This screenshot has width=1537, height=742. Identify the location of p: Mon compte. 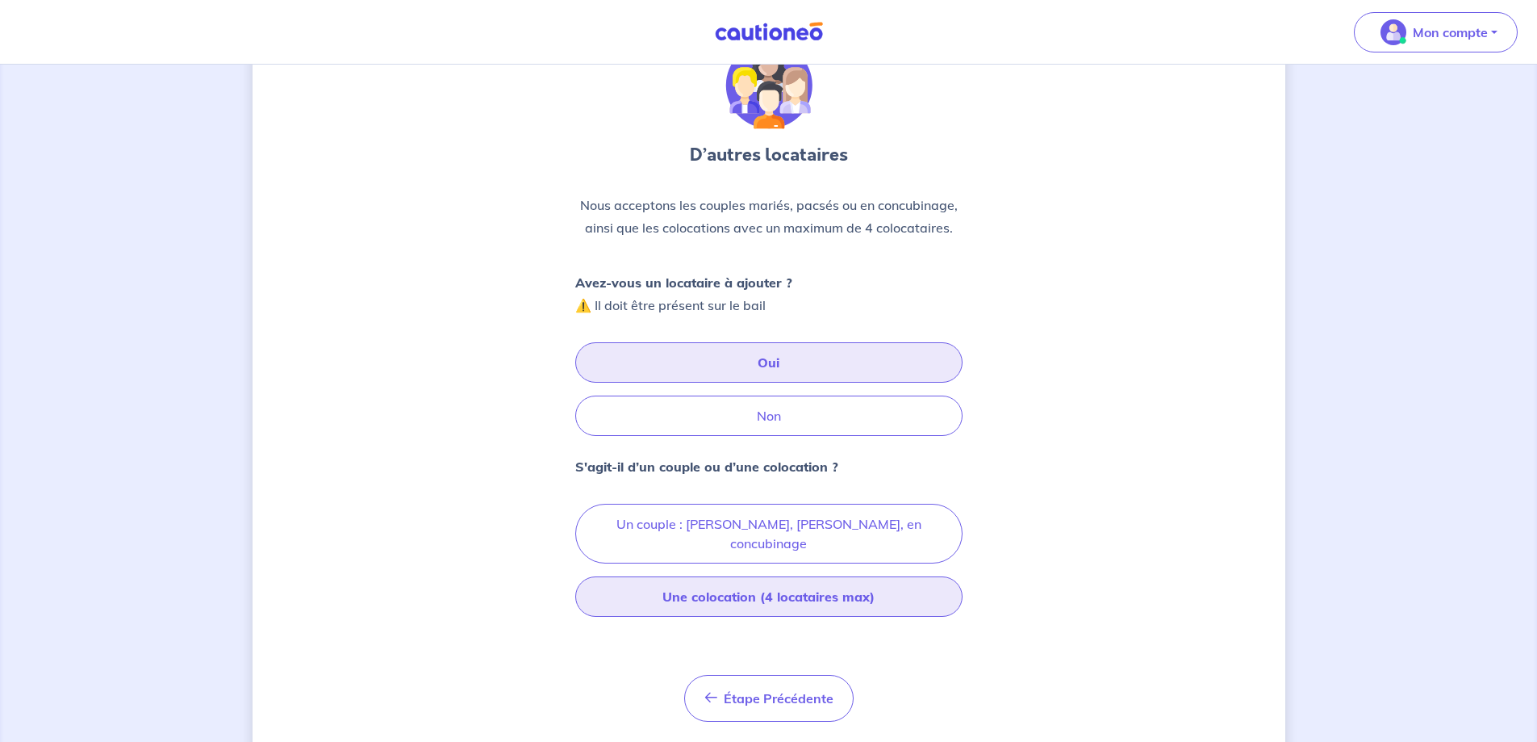
(1450, 32).